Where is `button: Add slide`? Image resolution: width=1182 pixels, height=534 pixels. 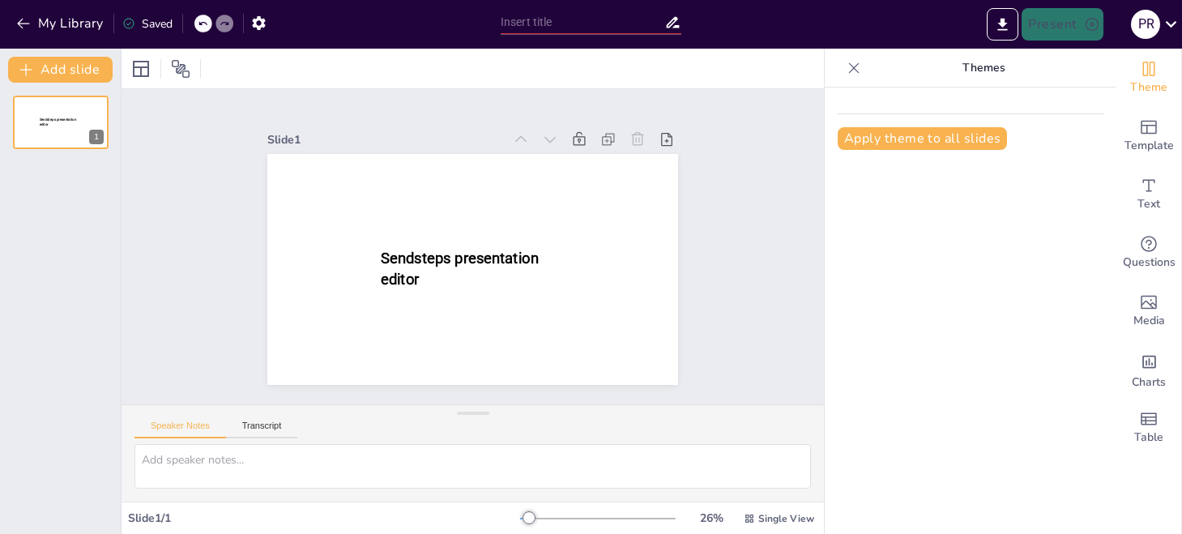
button: Add slide is located at coordinates (60, 70).